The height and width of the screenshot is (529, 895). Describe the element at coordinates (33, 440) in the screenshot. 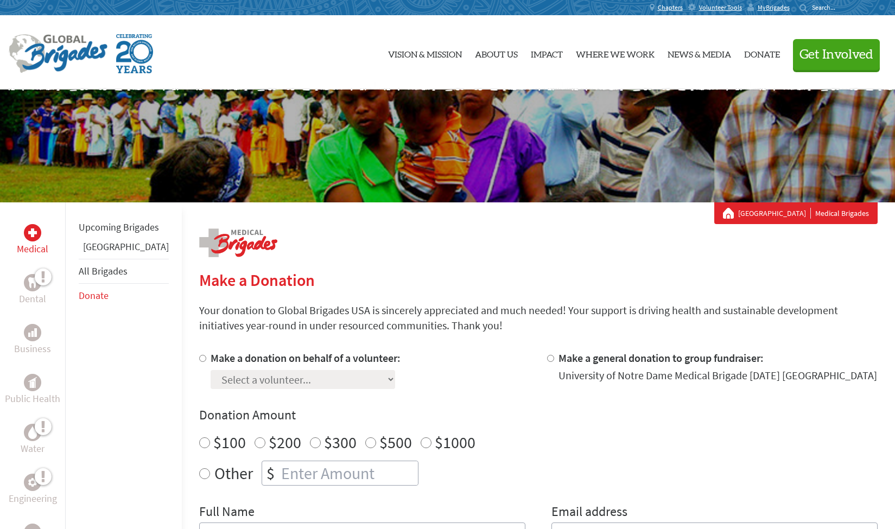

I see `a: WaterWater` at that location.